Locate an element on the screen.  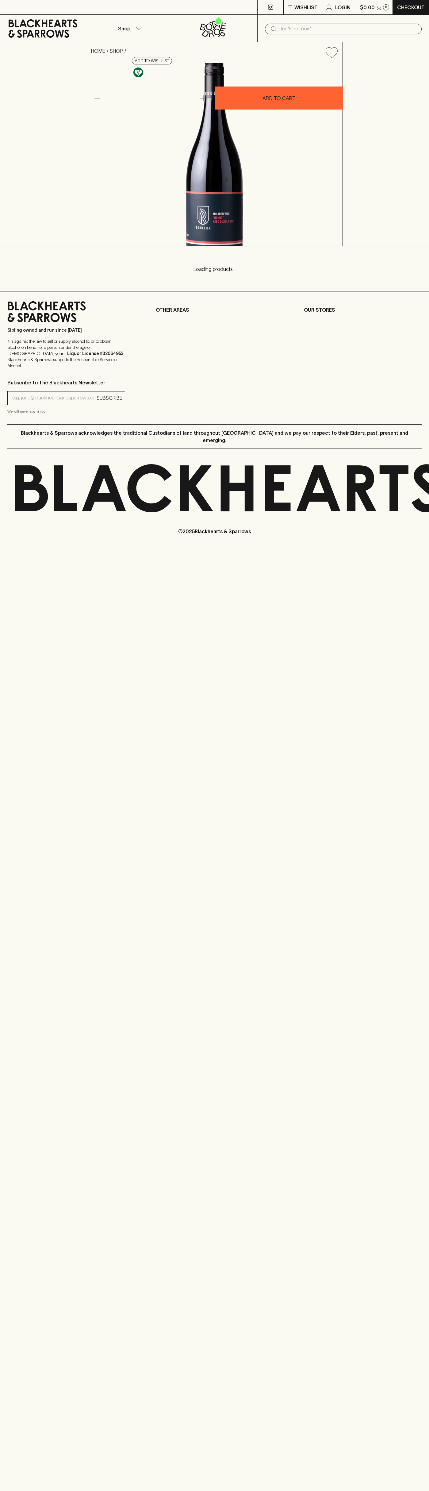
p: $0.00 is located at coordinates (367, 7).